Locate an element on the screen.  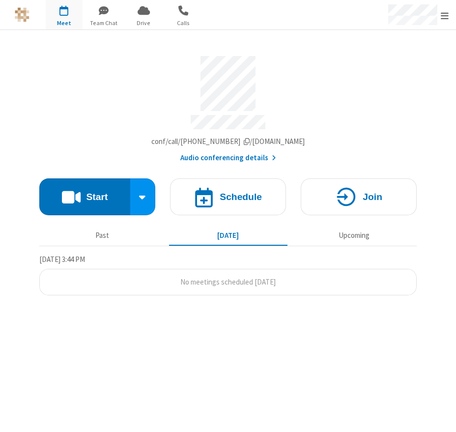
span: Drive is located at coordinates (143, 23).